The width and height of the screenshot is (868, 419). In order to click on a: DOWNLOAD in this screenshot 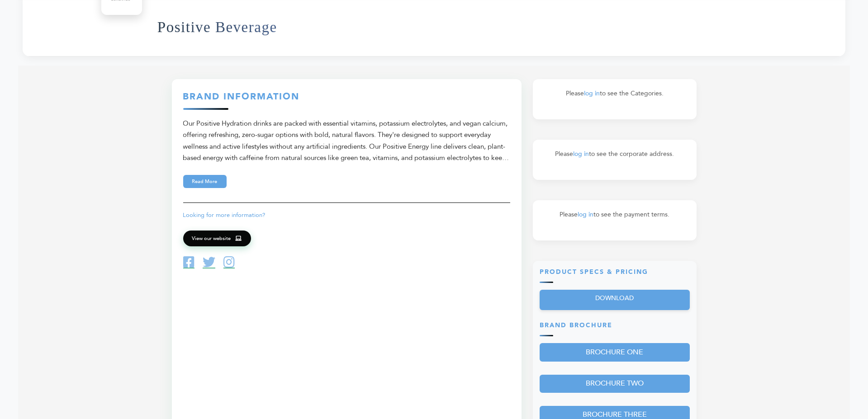, I will do `click(615, 300)`.